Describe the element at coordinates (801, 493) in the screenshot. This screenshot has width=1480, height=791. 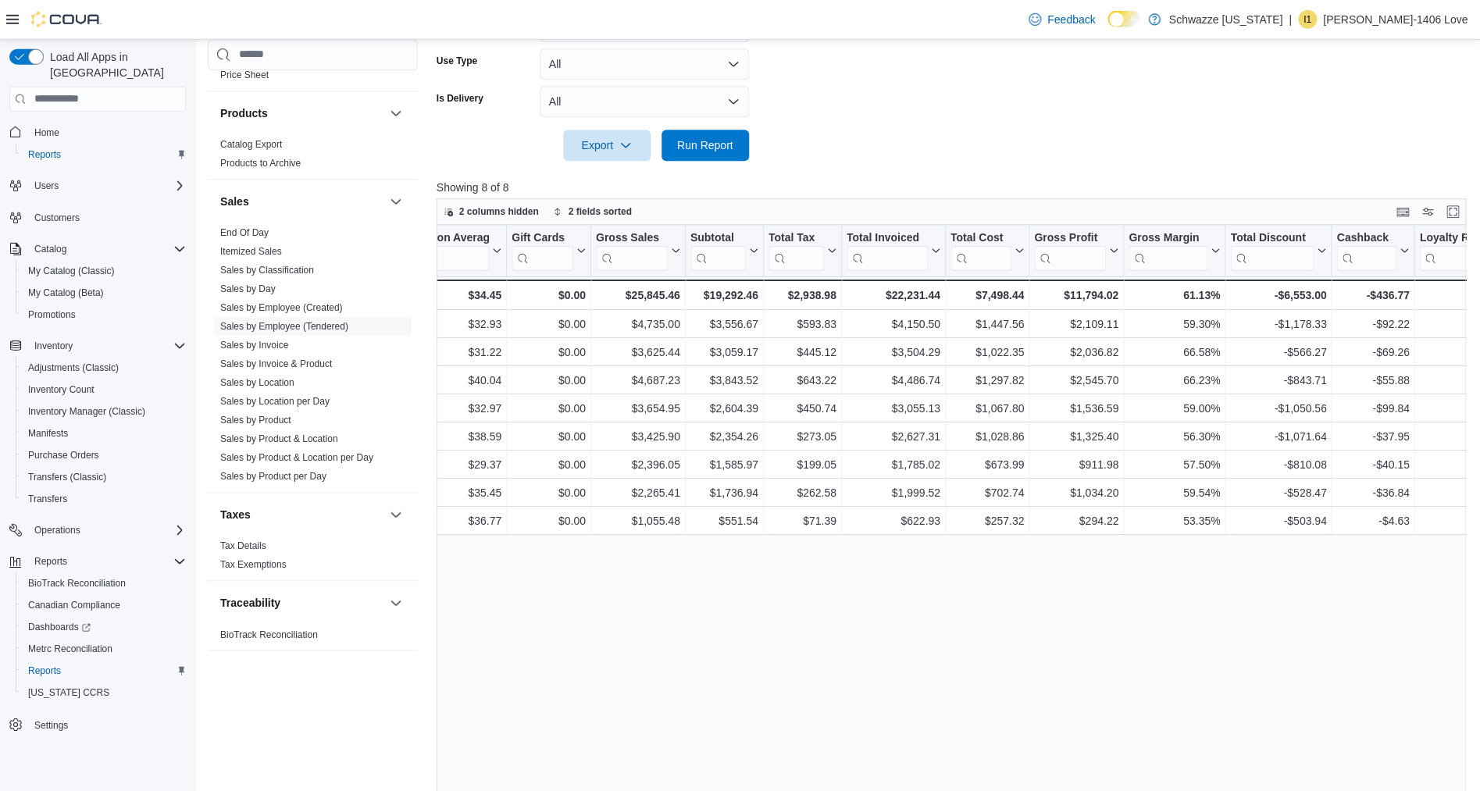
I see `div: $262.58` at that location.